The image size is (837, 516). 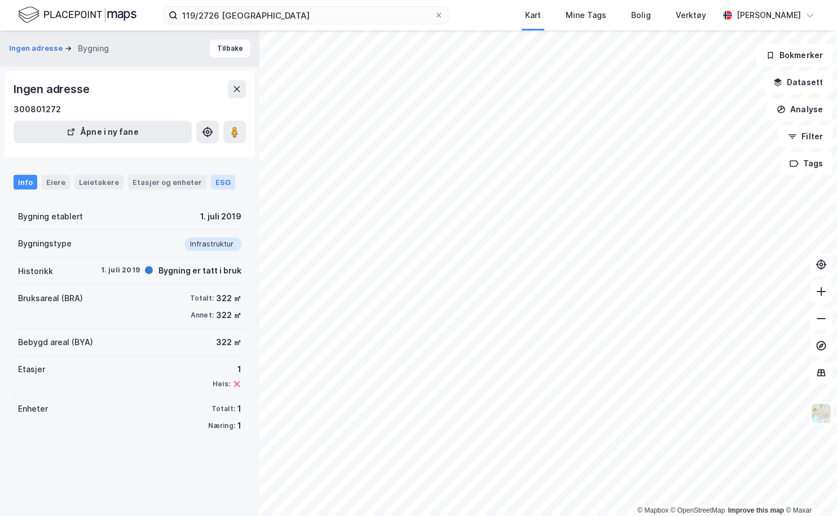 What do you see at coordinates (222, 426) in the screenshot?
I see `div: Næring:` at bounding box center [222, 426].